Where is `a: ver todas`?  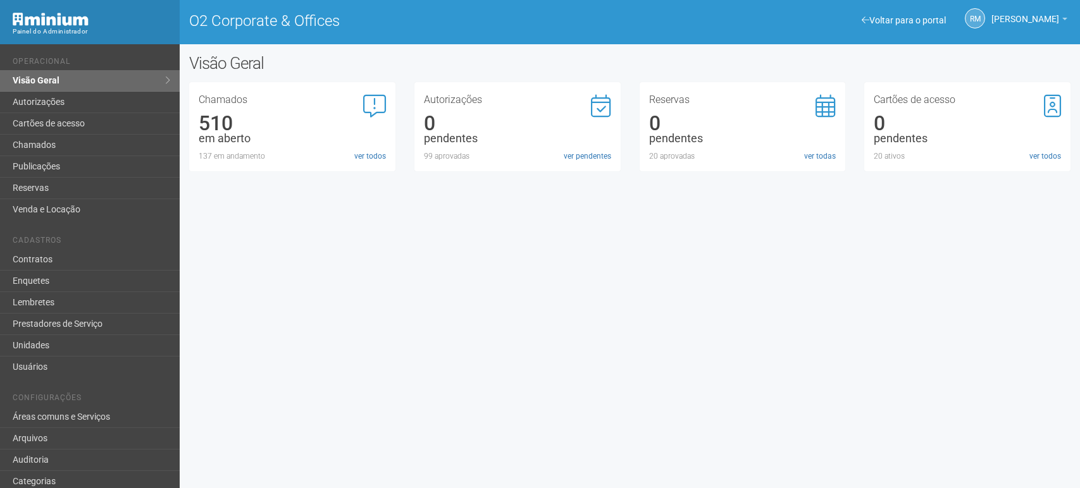
a: ver todas is located at coordinates (820, 156).